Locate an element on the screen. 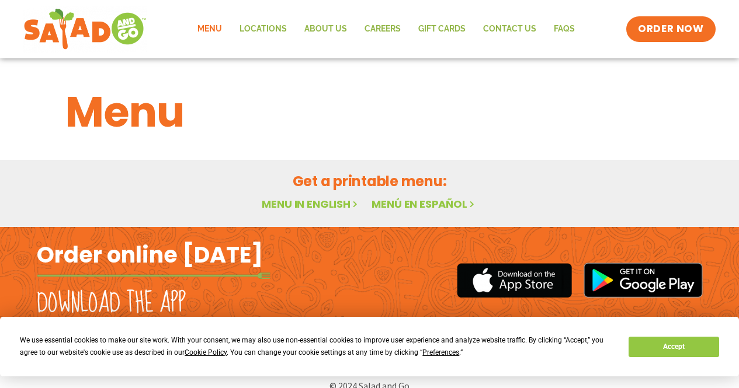 Image resolution: width=739 pixels, height=388 pixels. img: new-SAG-logo-768×292 is located at coordinates (85, 29).